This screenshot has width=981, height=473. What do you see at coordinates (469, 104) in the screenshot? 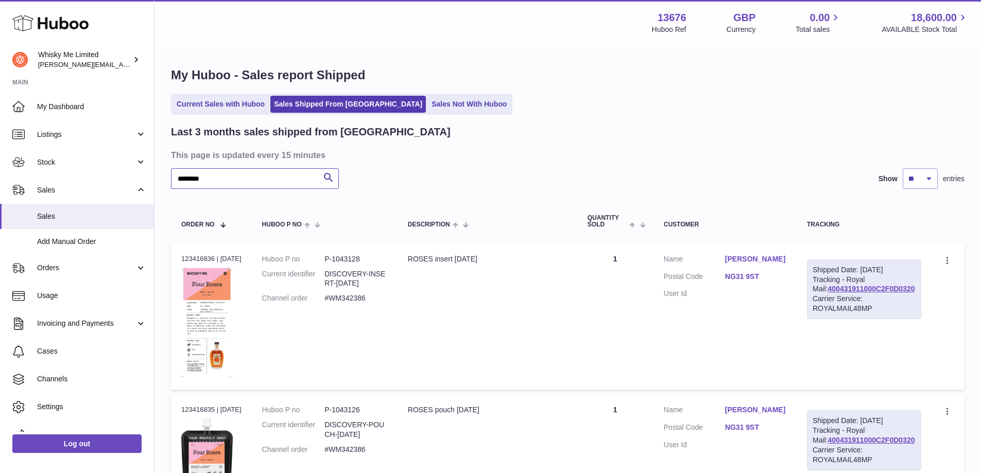
I see `a: Sales Not With Huboo` at bounding box center [469, 104].